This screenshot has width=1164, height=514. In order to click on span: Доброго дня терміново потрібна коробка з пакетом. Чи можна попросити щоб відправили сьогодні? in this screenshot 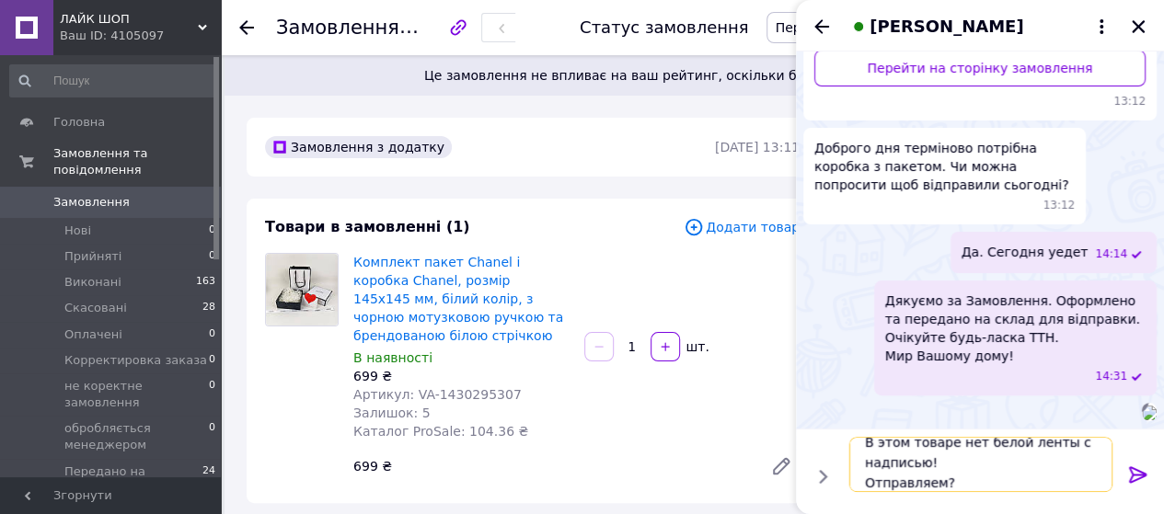, I will do `click(944, 167)`.